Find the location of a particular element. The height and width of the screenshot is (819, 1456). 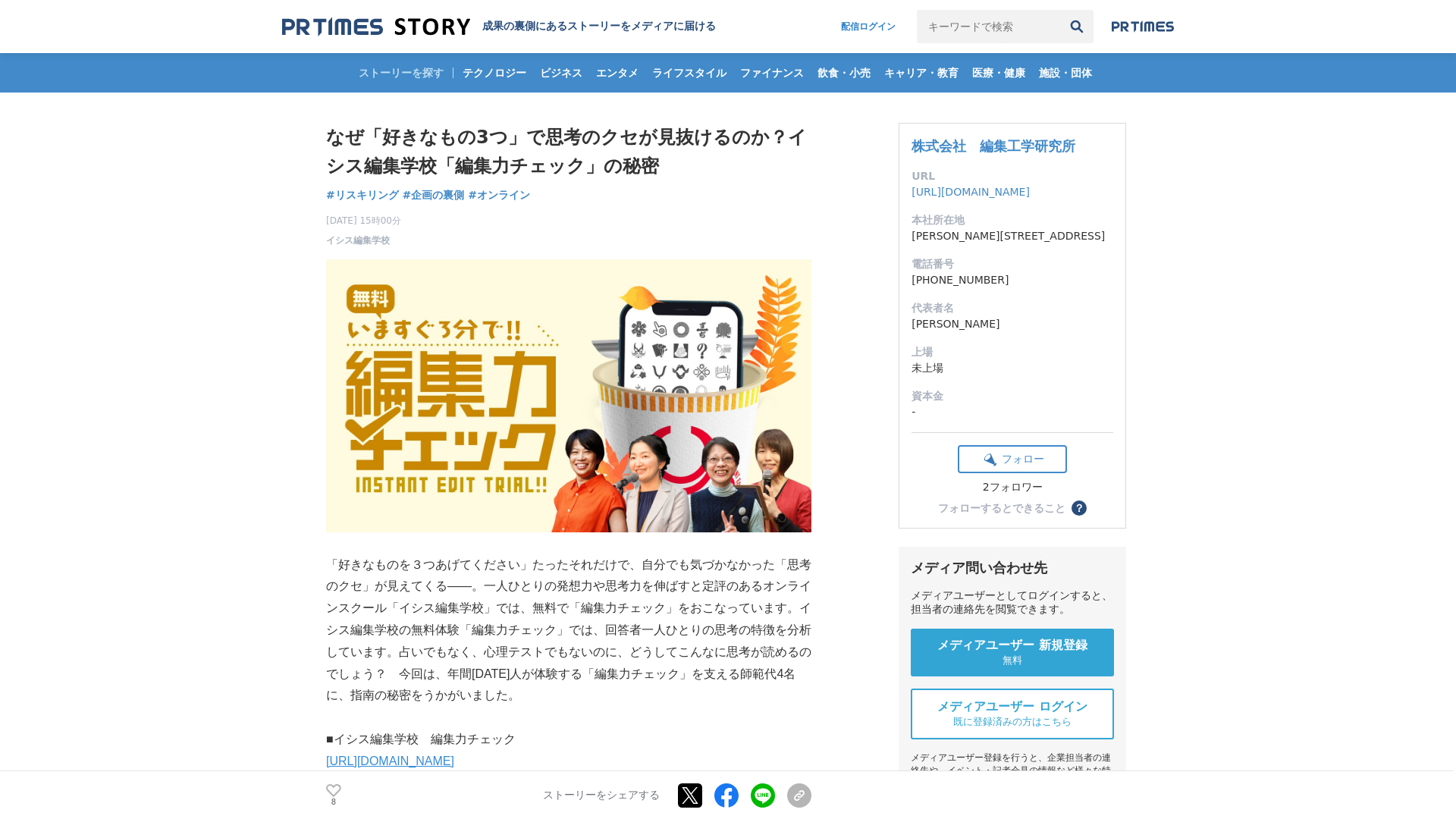

div: メディアユーザー登録を行うと、企業担当者の連絡先や、イベント・記者会見の情報など様々な特記情報を閲覧できます。 ※内容はストーリー・プレスリリースにより異なります。 is located at coordinates (1012, 784).